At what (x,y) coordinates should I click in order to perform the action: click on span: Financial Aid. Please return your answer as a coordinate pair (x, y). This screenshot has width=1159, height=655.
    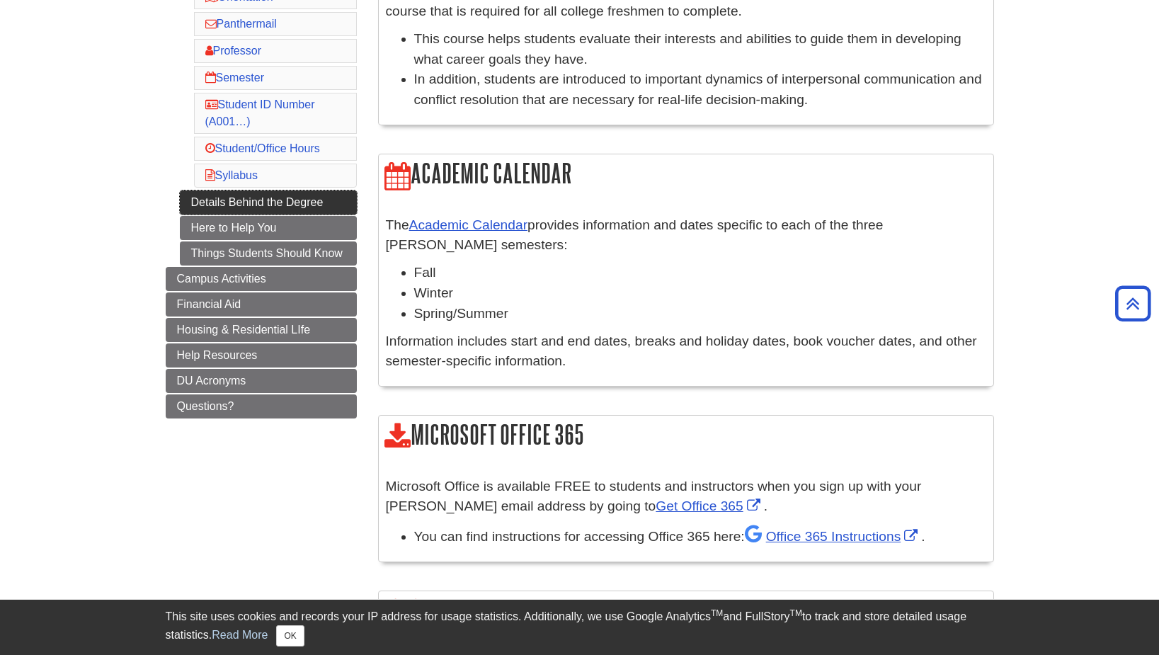
    Looking at the image, I should click on (209, 304).